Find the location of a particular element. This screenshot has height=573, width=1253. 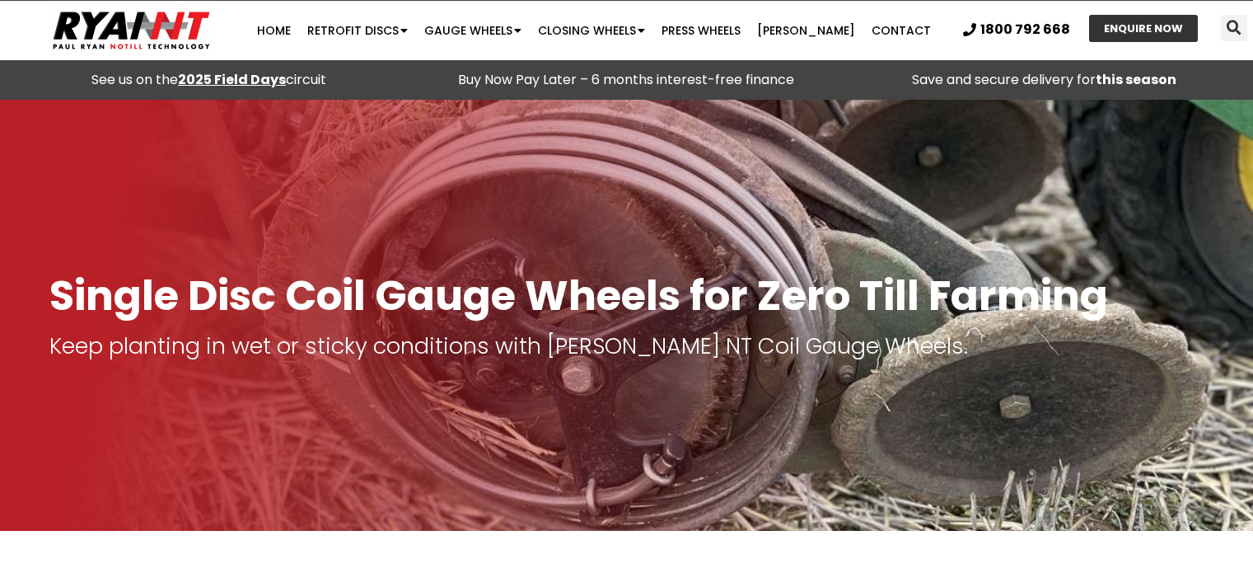

div: Search is located at coordinates (1234, 28).